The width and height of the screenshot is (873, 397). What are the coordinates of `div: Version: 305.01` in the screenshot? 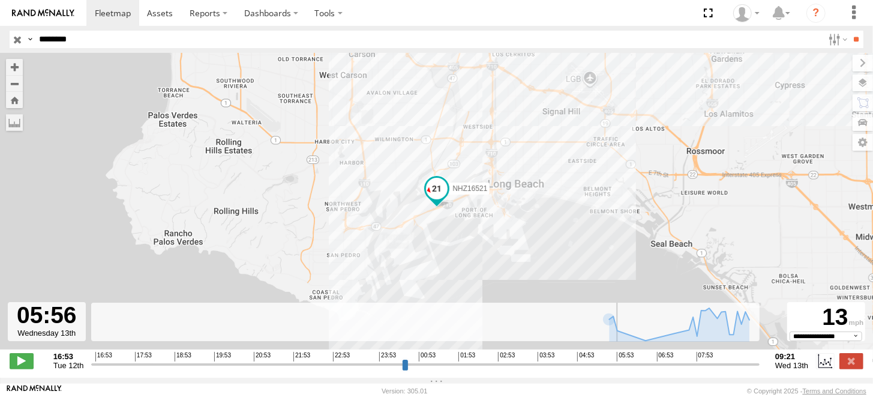 It's located at (404, 391).